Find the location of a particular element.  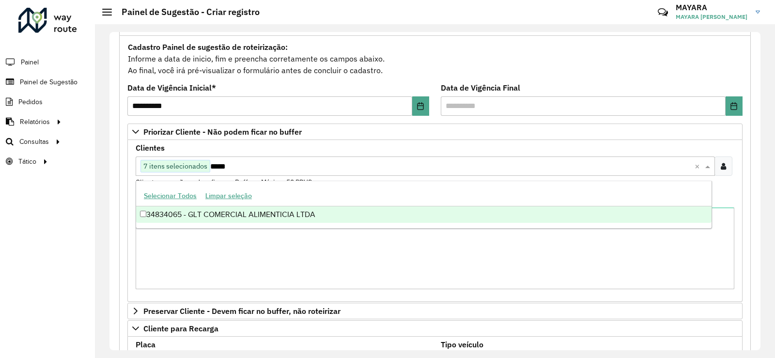

span: Pedidos is located at coordinates (31, 102).